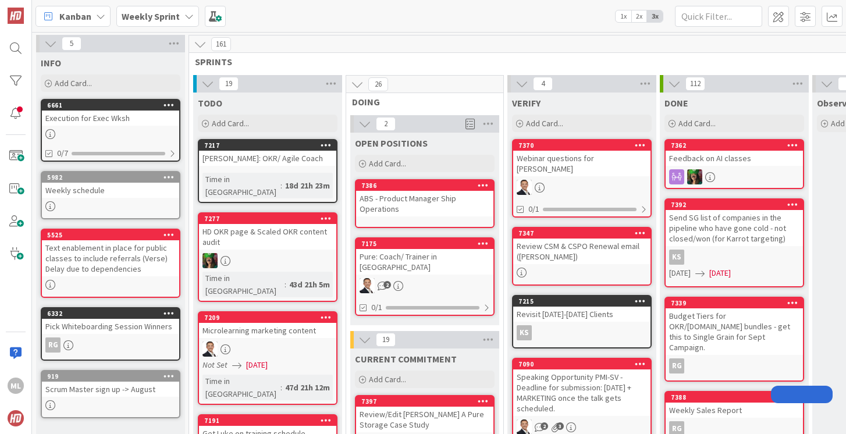 This screenshot has width=846, height=434. Describe the element at coordinates (270, 219) in the screenshot. I see `div: 7277` at that location.